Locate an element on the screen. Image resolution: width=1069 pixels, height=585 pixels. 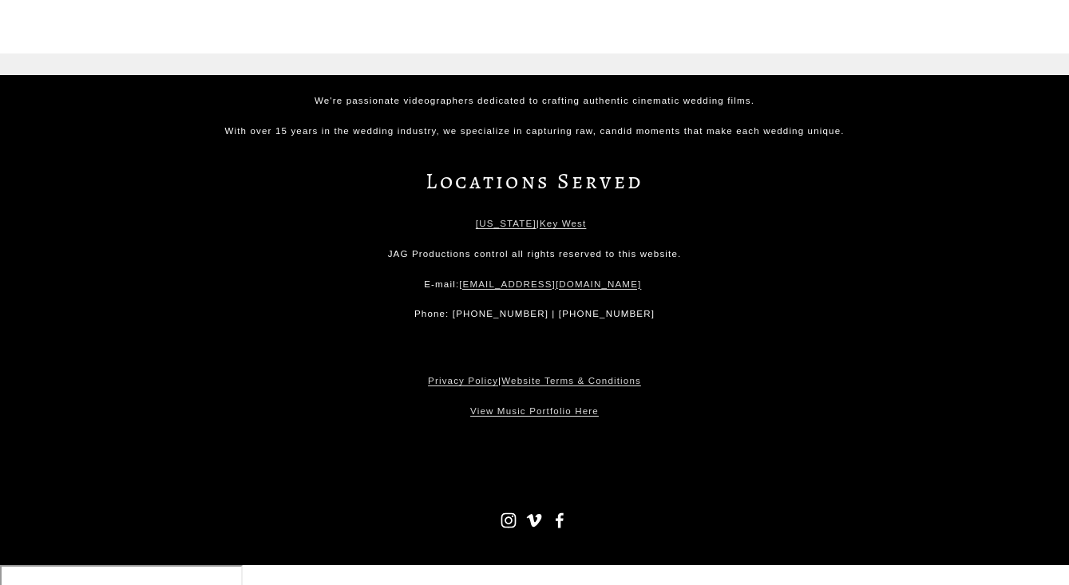
a: Website Terms & Conditions is located at coordinates (571, 382).